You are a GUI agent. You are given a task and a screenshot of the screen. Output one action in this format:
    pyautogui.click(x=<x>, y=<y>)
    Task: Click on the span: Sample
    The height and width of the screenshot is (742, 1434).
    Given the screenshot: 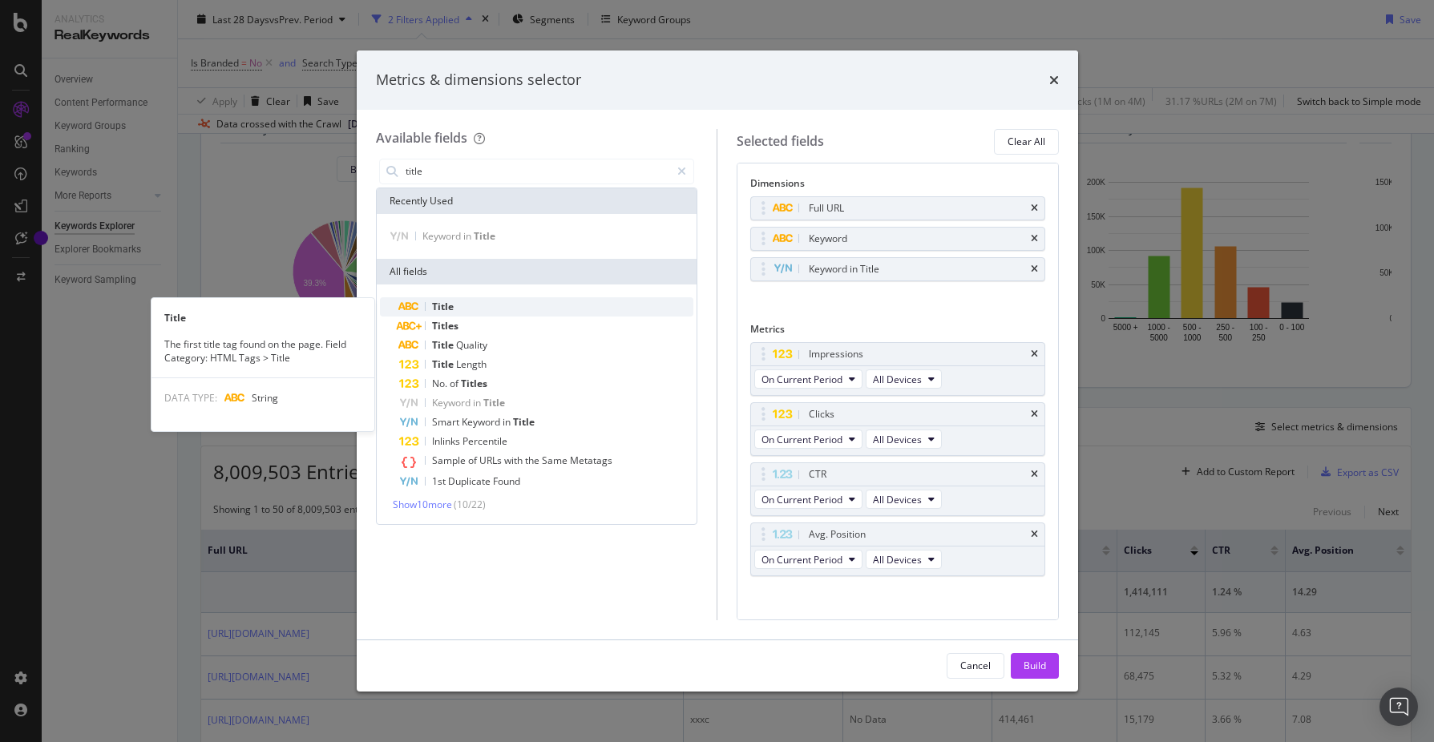 What is the action you would take?
    pyautogui.click(x=450, y=460)
    